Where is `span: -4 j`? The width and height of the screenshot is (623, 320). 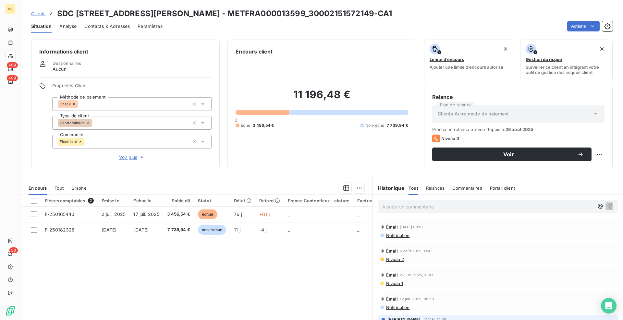 span: -4 j is located at coordinates (263, 230).